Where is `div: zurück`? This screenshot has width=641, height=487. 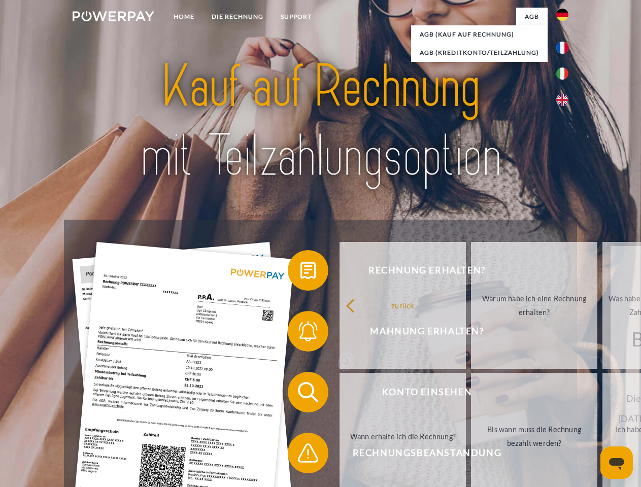
div: zurück is located at coordinates (403, 305).